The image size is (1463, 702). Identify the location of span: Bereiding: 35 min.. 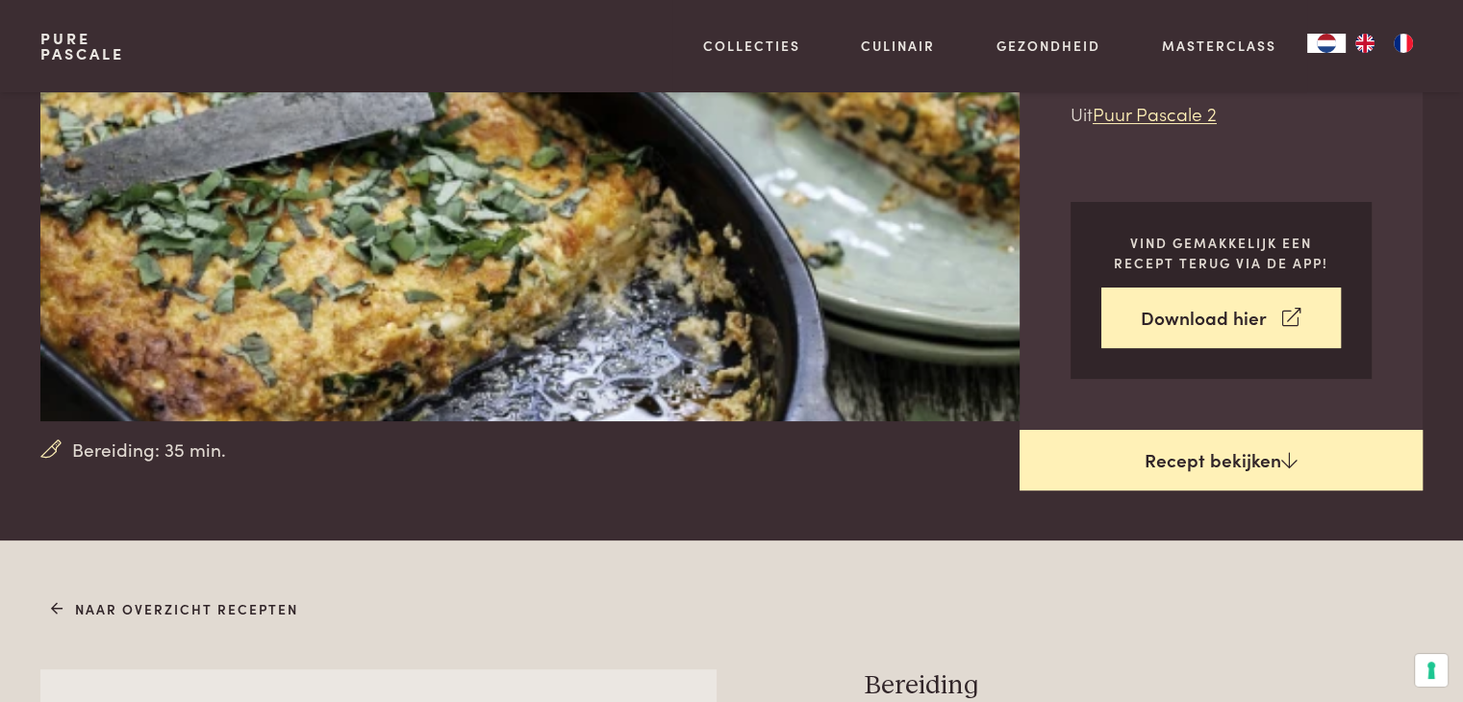
(149, 449).